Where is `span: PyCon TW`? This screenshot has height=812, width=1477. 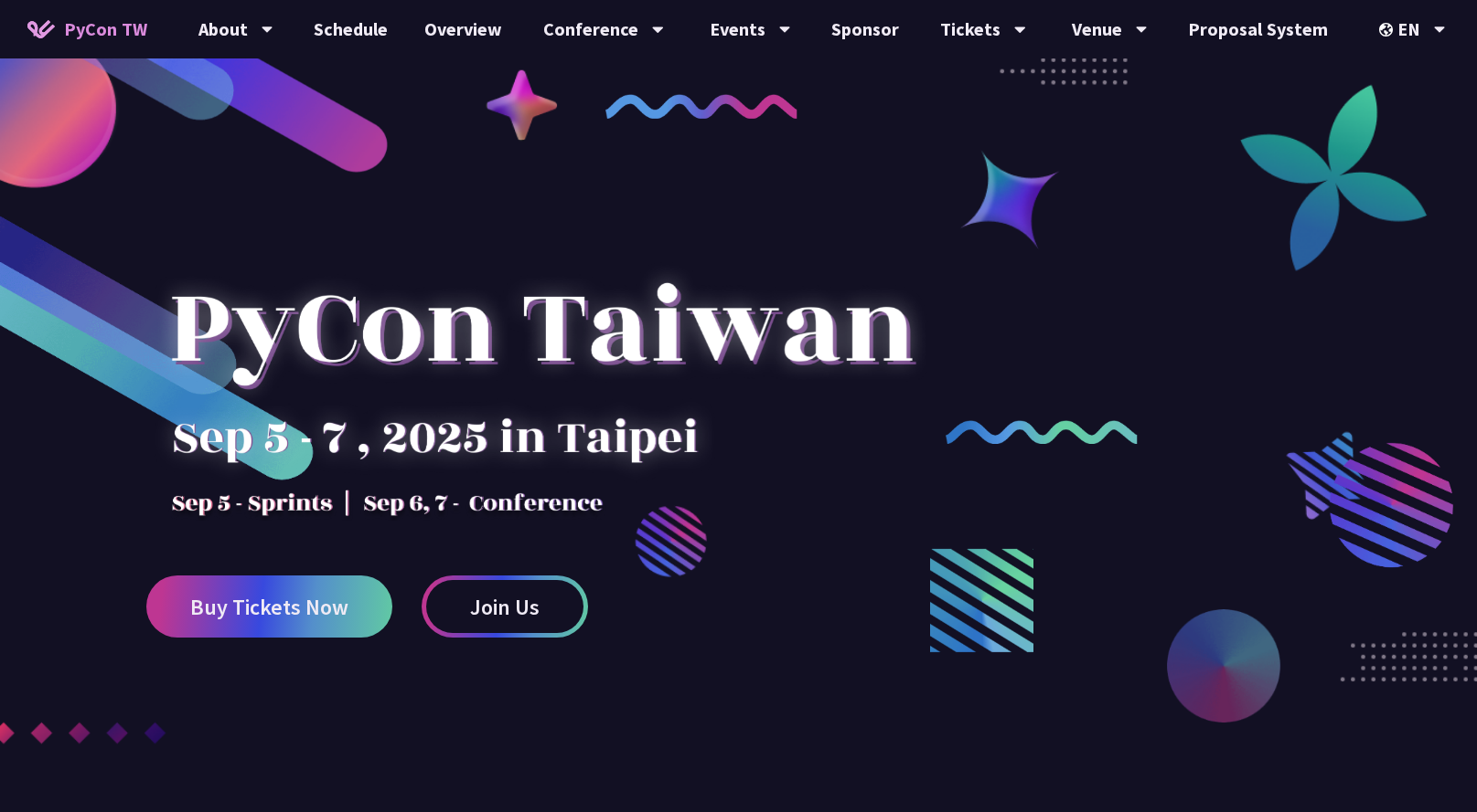 span: PyCon TW is located at coordinates (106, 30).